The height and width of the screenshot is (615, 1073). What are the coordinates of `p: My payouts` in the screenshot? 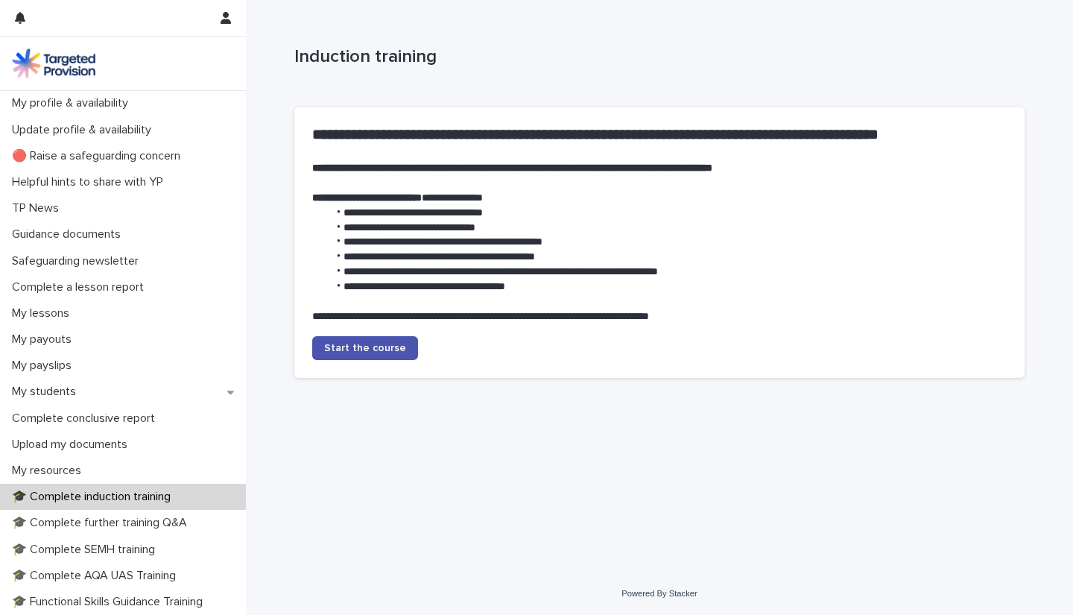 It's located at (45, 339).